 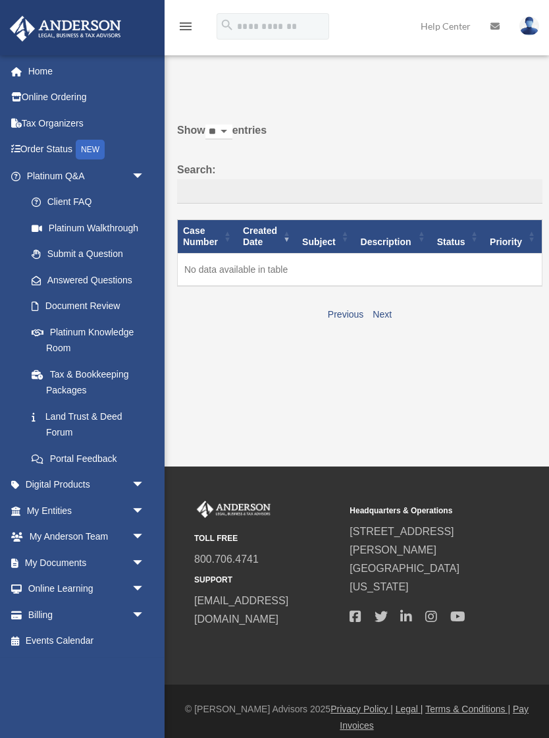 What do you see at coordinates (530, 26) in the screenshot?
I see `img: User Pic` at bounding box center [530, 26].